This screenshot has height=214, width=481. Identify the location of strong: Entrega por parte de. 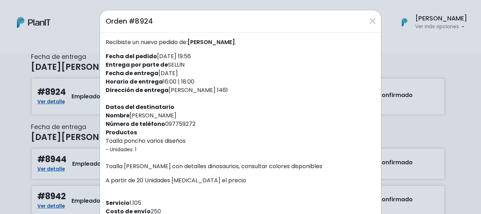
(136, 64).